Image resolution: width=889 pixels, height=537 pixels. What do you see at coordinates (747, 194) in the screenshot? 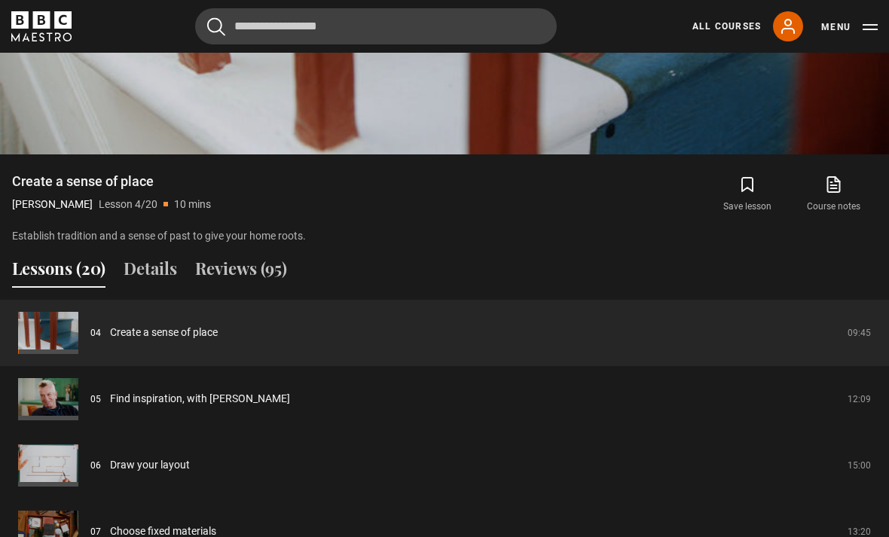
I see `button: Save lesson` at bounding box center [747, 194].